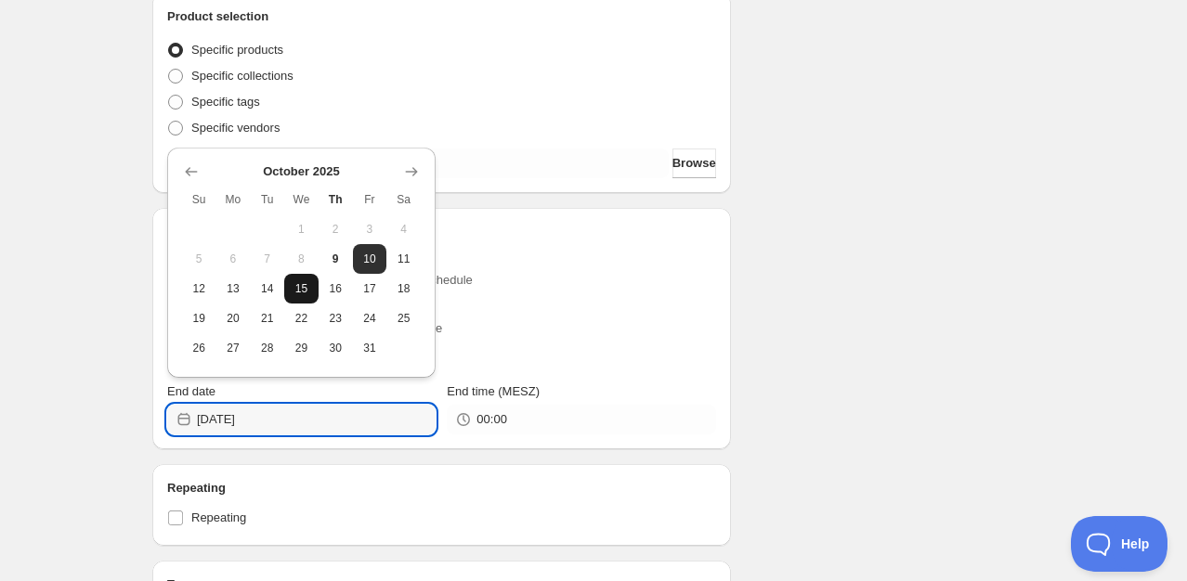 Image resolution: width=1187 pixels, height=581 pixels. Describe the element at coordinates (403, 319) in the screenshot. I see `span: 25` at that location.